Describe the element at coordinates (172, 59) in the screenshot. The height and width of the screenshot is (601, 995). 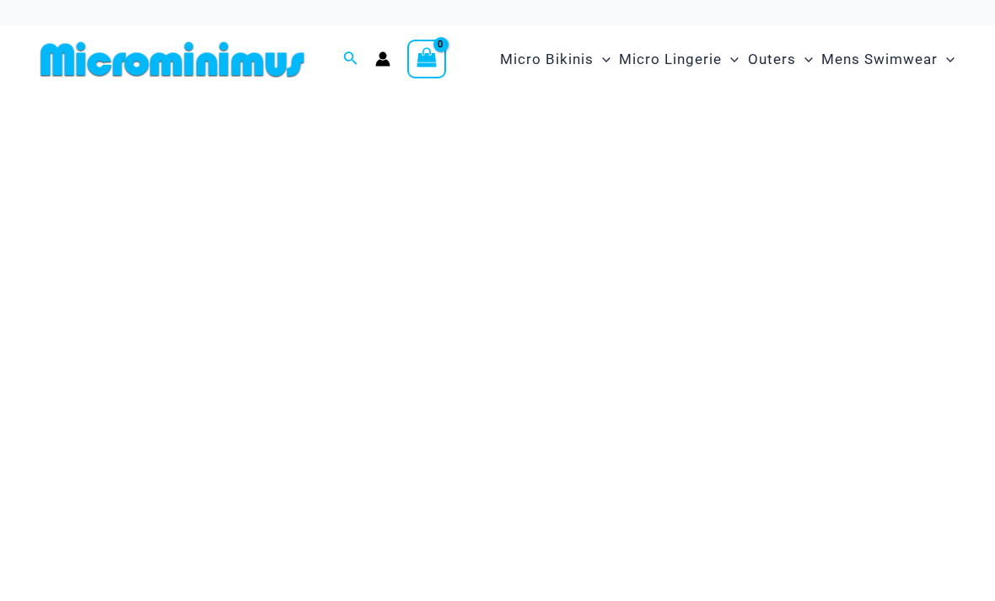
I see `img: MM SHOP LOGO FLAT` at that location.